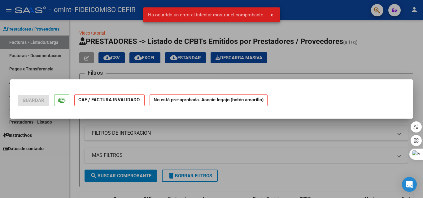 The height and width of the screenshot is (198, 423). I want to click on strong: No está pre-aprobada. Asocie legajo (botón amarillo), so click(208, 100).